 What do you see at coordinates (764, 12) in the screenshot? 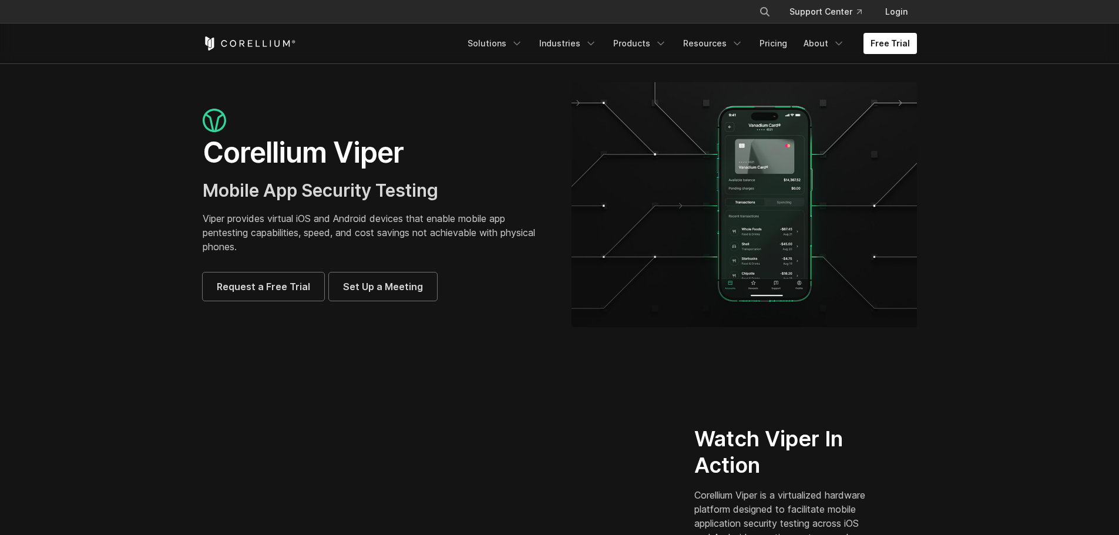
I see `button: Search` at bounding box center [764, 12].